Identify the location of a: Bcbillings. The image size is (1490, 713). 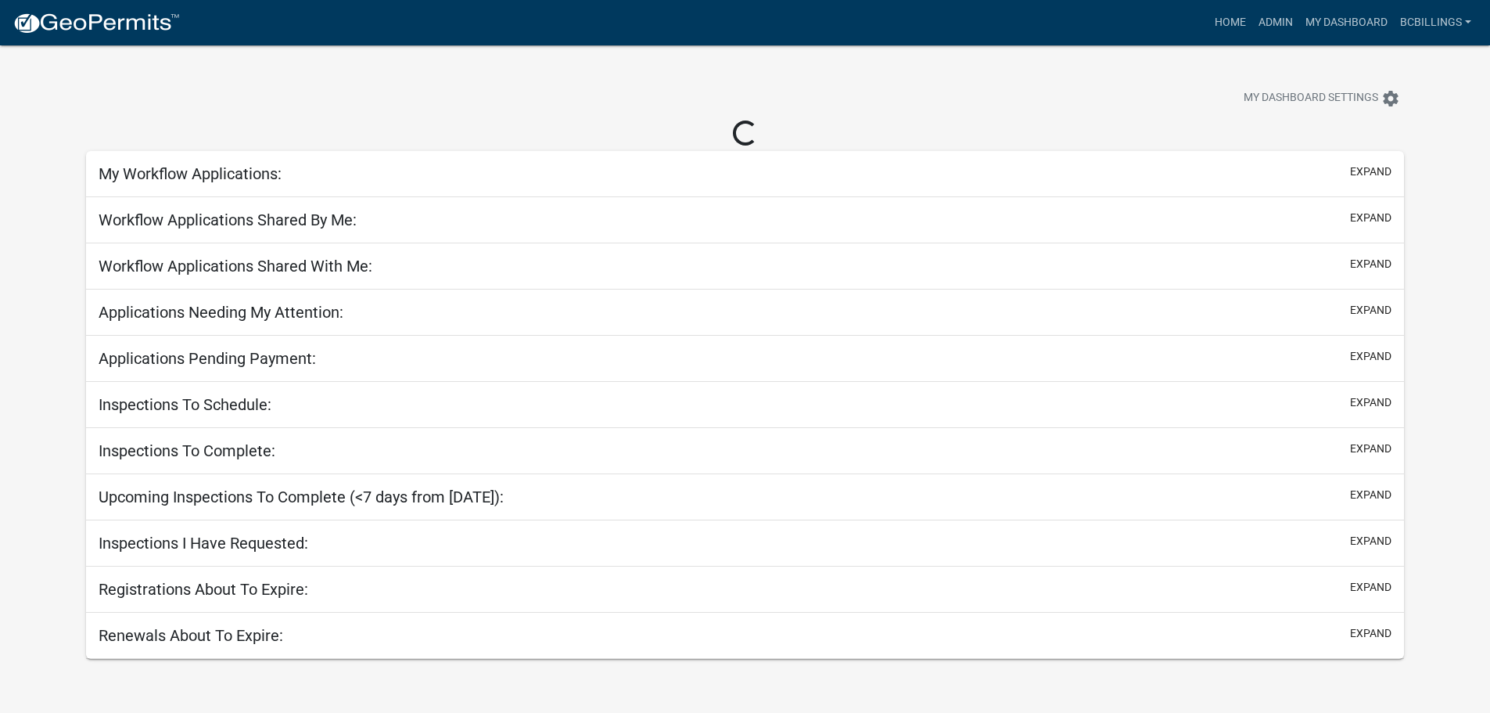
(1435, 23).